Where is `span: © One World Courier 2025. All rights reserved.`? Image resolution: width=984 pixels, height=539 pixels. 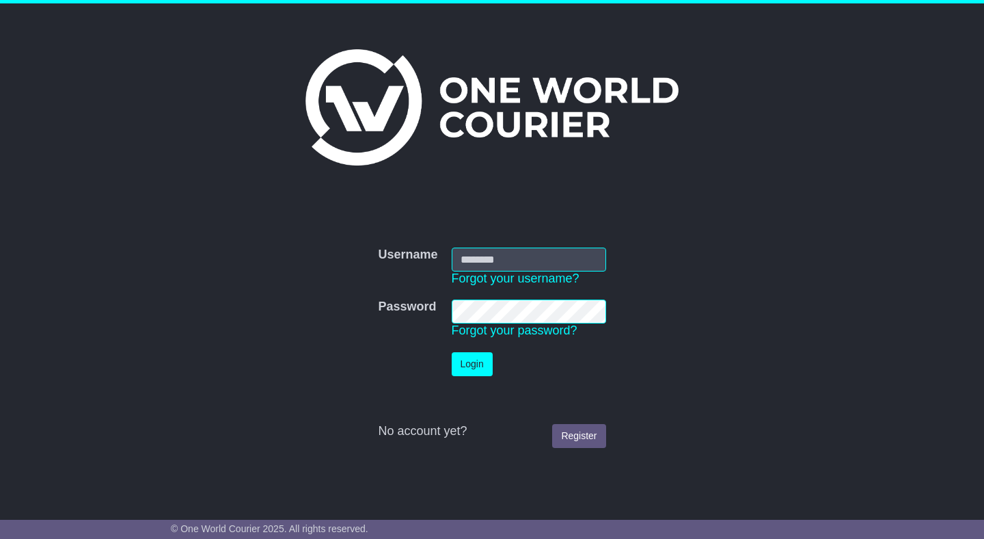
span: © One World Courier 2025. All rights reserved. is located at coordinates (269, 528).